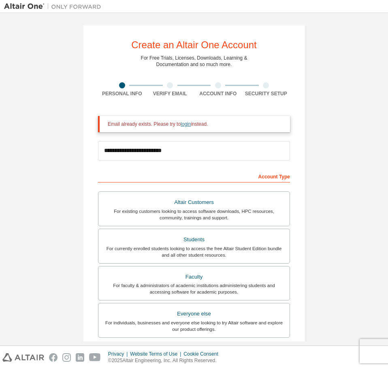 Image resolution: width=388 pixels, height=369 pixels. I want to click on div: Account Type, so click(194, 176).